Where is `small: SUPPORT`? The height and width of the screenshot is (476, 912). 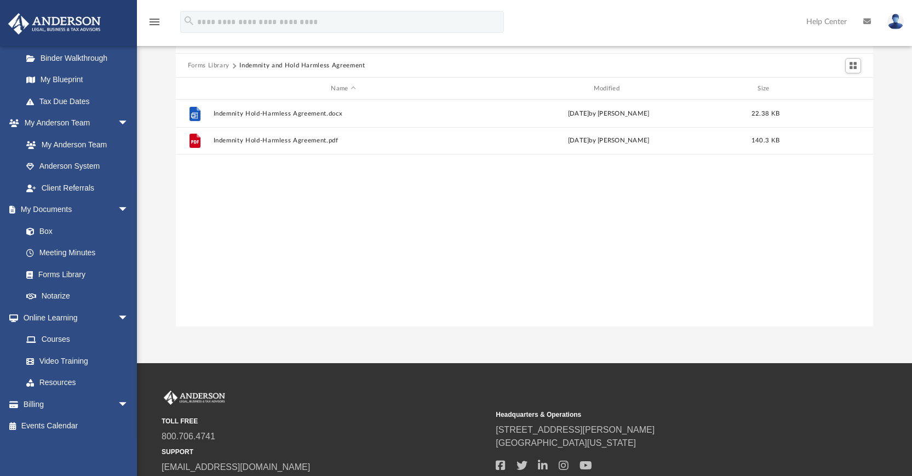
small: SUPPORT is located at coordinates (325, 452).